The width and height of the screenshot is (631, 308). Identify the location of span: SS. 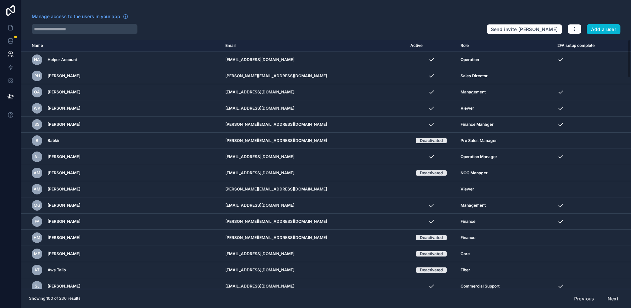
(37, 125).